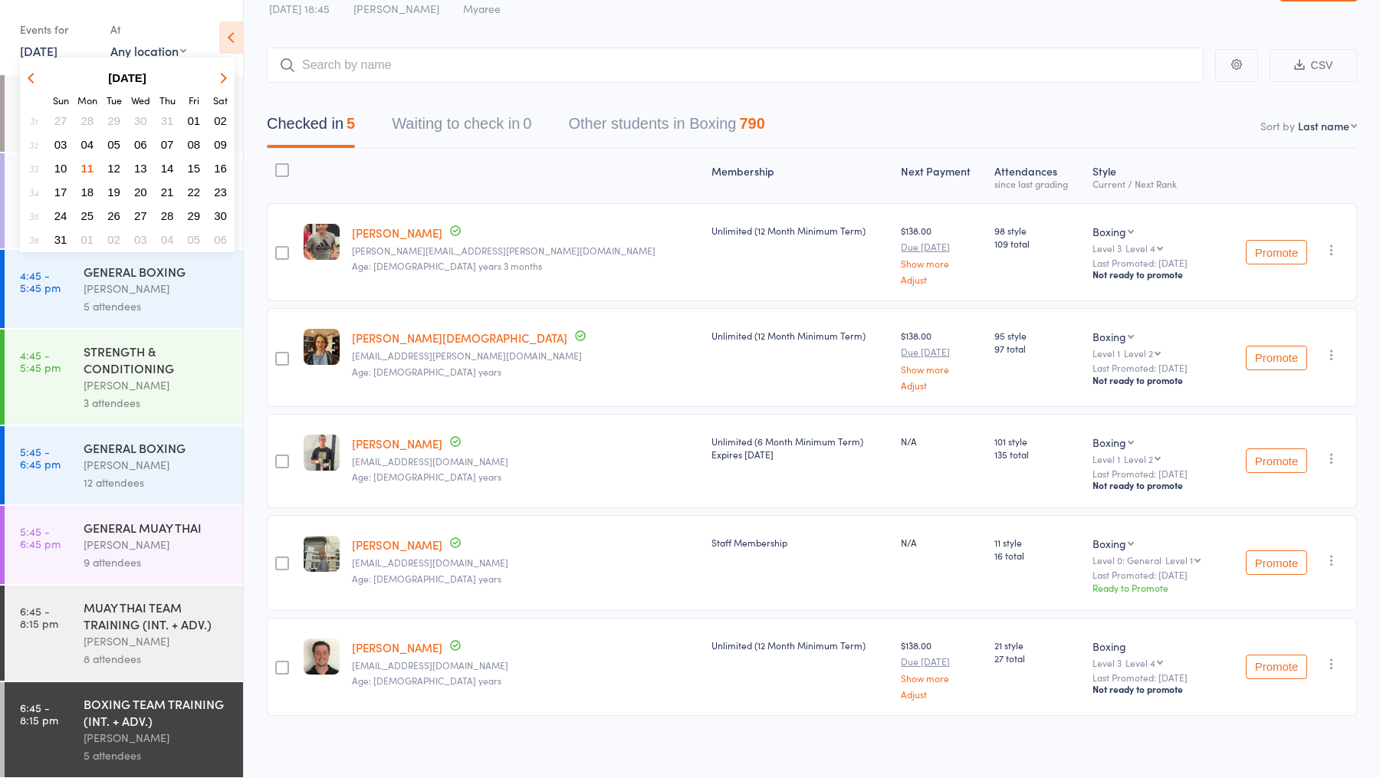 This screenshot has height=778, width=1380. Describe the element at coordinates (220, 192) in the screenshot. I see `button: 23` at that location.